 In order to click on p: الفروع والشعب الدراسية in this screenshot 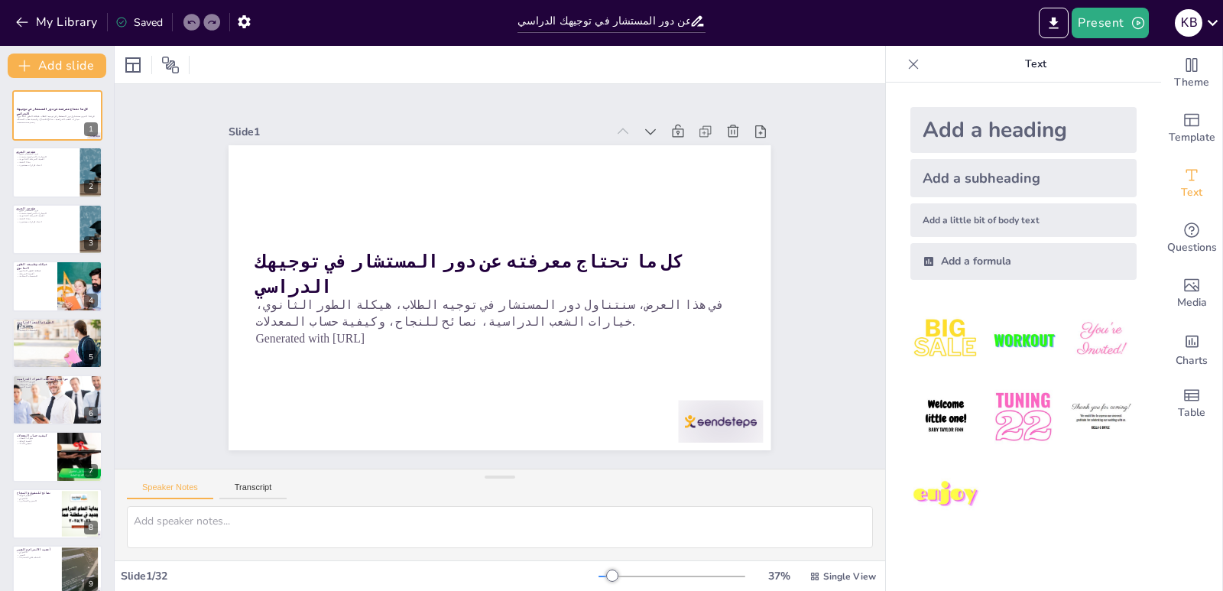, I will do `click(57, 322)`.